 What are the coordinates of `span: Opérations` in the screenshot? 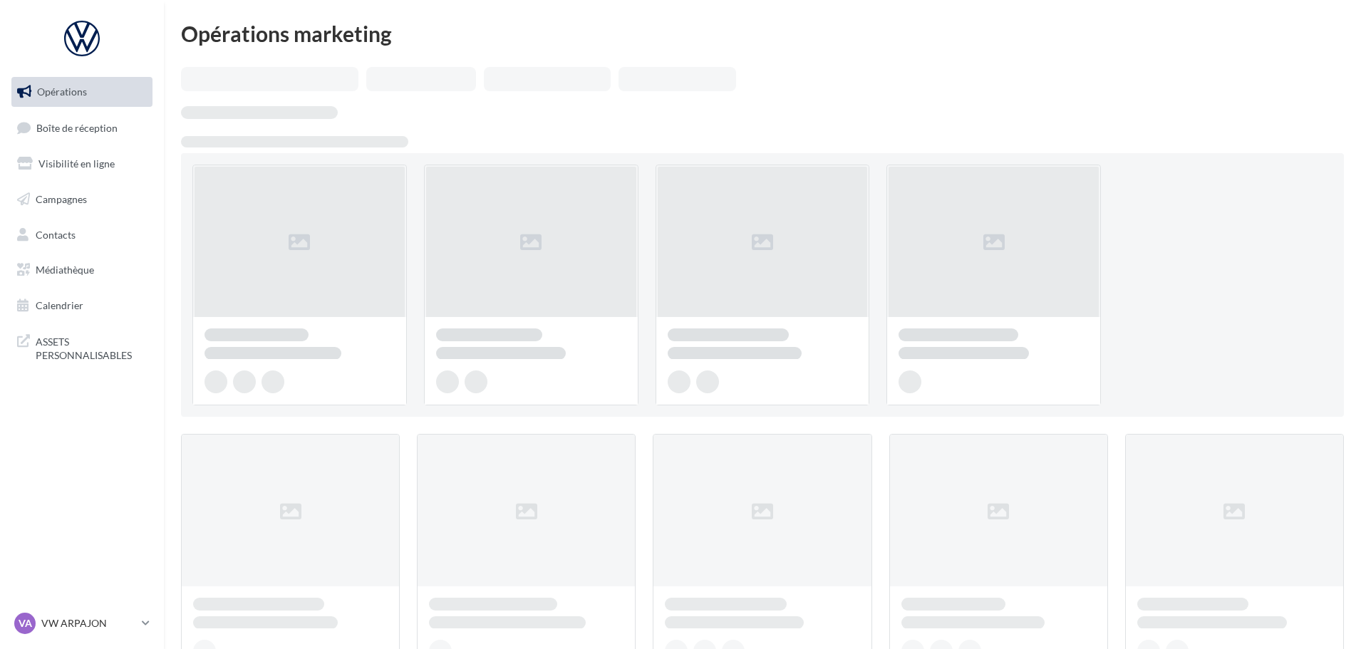 It's located at (62, 91).